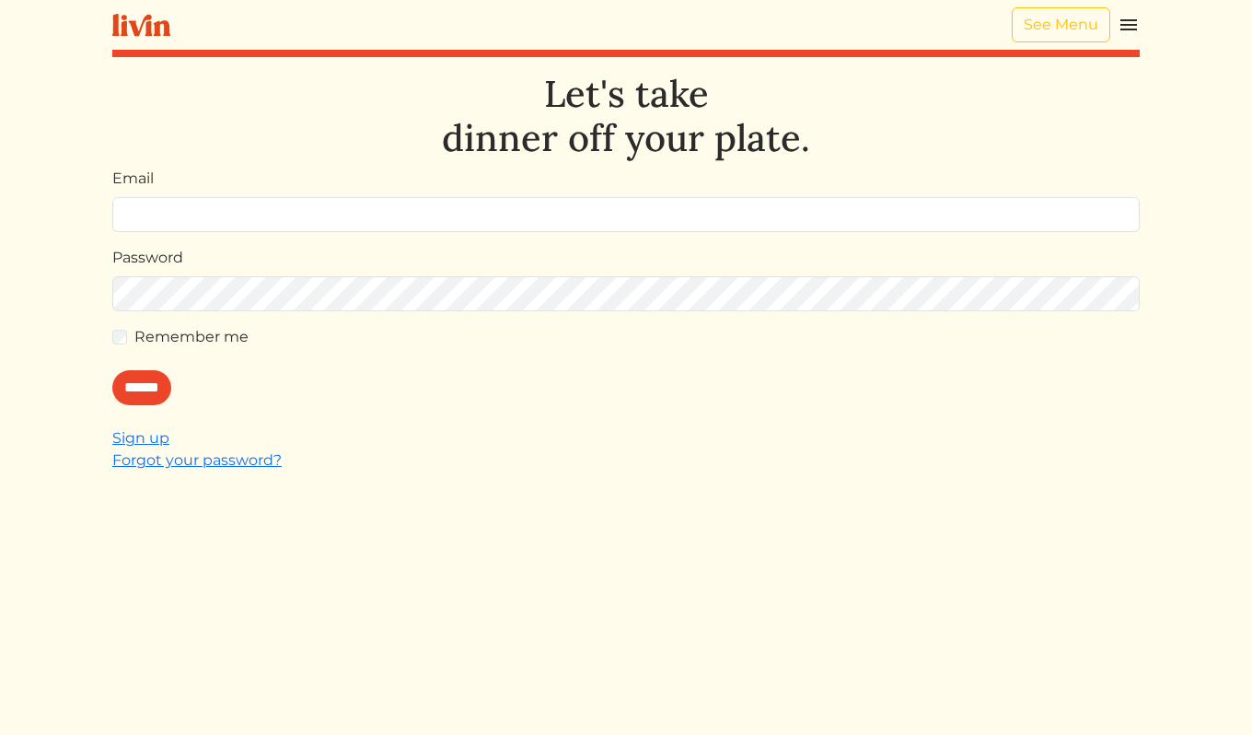 This screenshot has width=1252, height=735. What do you see at coordinates (197, 460) in the screenshot?
I see `a: Forgot your password?` at bounding box center [197, 460].